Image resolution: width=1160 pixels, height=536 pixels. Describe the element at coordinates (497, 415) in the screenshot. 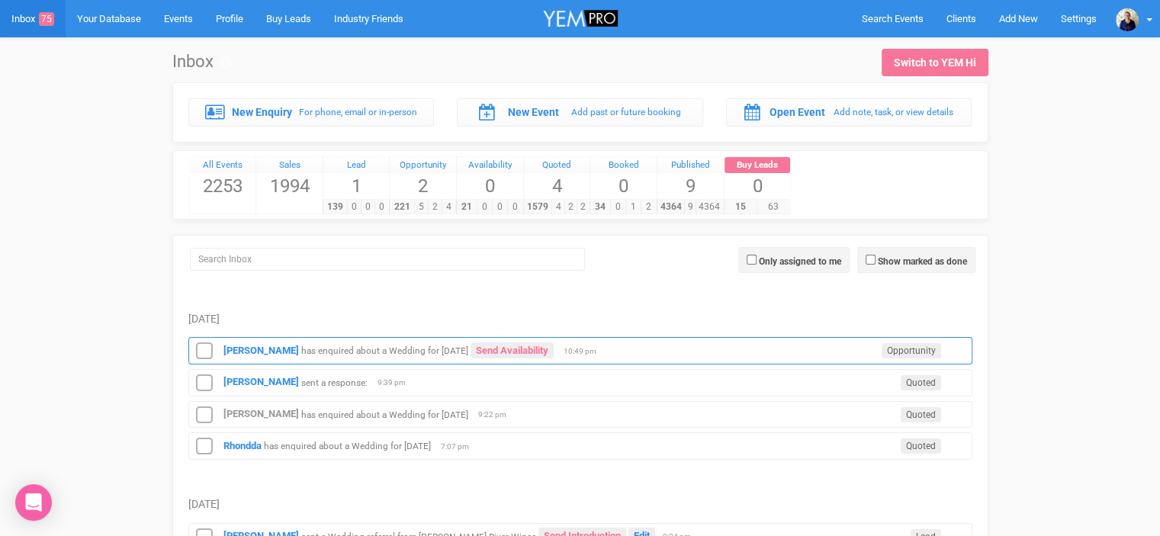

I see `span: 9:22 pm` at that location.